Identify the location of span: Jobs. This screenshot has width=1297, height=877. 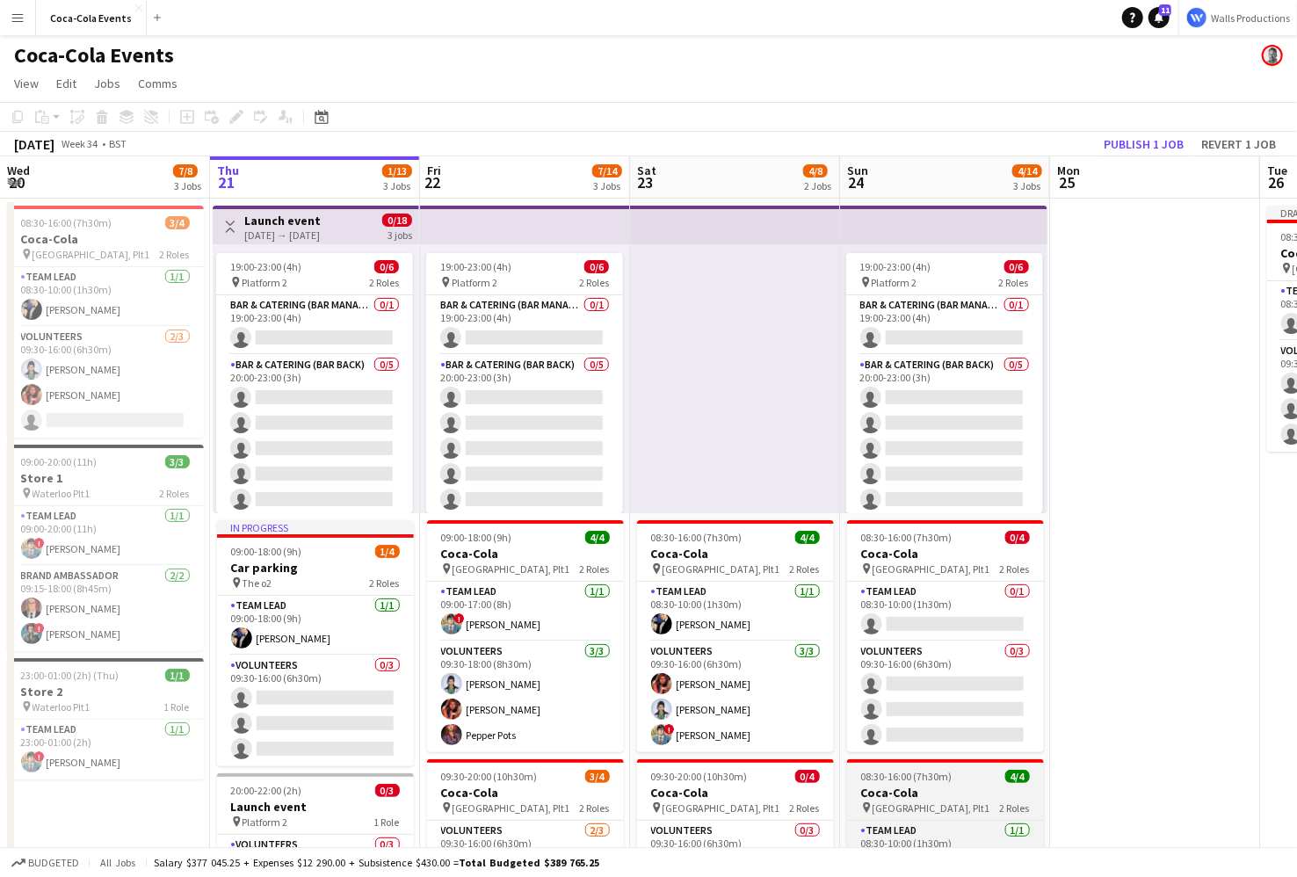
(107, 83).